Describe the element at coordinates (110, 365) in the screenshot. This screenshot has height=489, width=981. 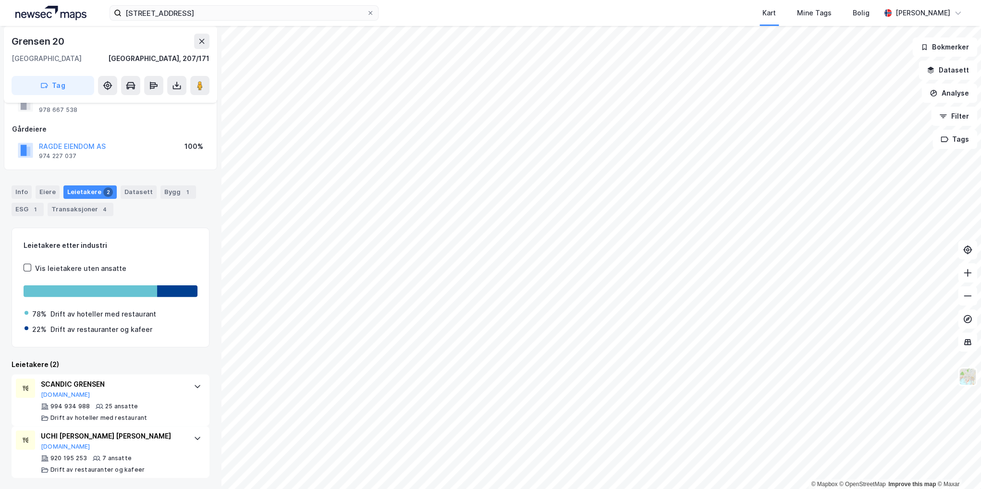
I see `div: Leietakere (2)` at that location.